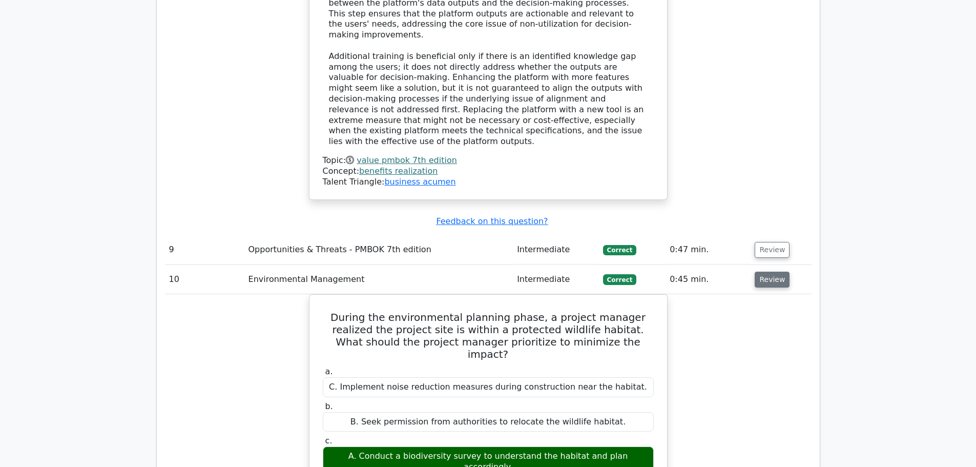 The height and width of the screenshot is (467, 976). What do you see at coordinates (492, 221) in the screenshot?
I see `a: Feedback on this question?` at bounding box center [492, 221].